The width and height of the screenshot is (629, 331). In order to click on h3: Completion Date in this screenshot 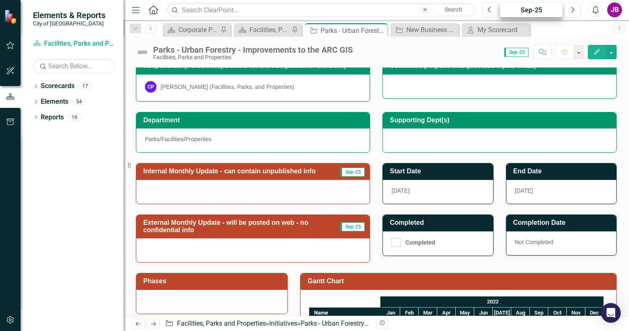, I will do `click(563, 223)`.